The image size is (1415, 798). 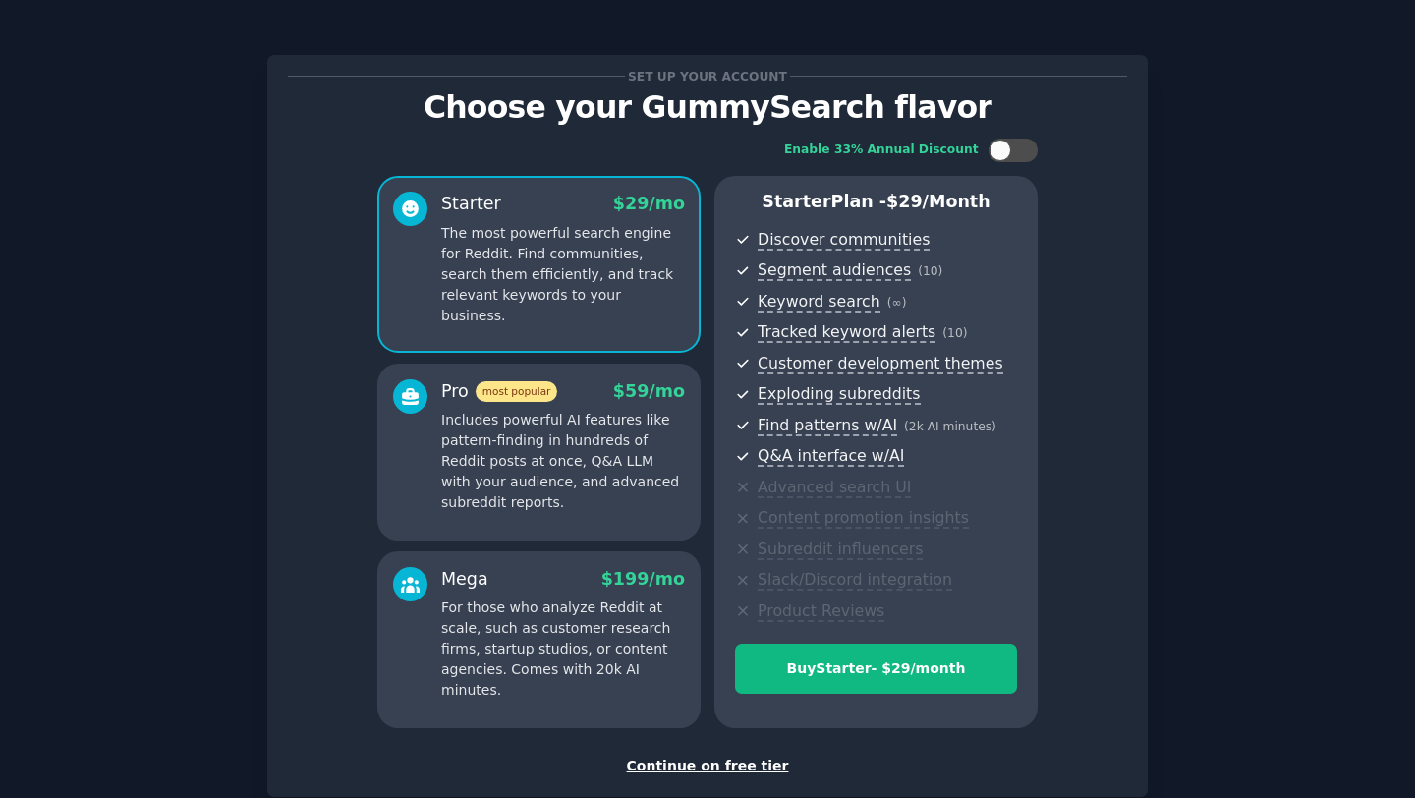 What do you see at coordinates (820, 611) in the screenshot?
I see `span: Product Reviews` at bounding box center [820, 611].